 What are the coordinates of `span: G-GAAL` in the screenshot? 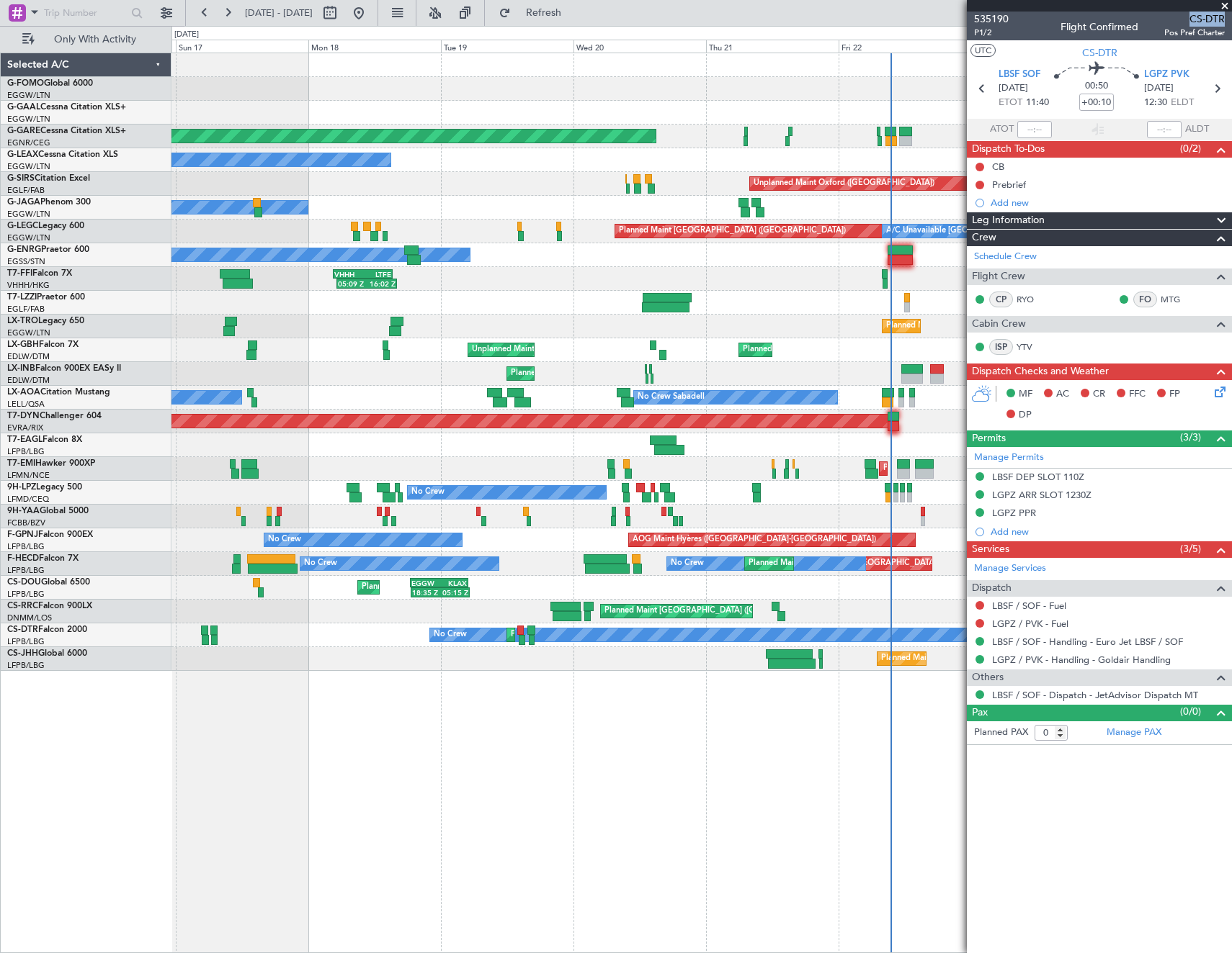 It's located at (24, 107).